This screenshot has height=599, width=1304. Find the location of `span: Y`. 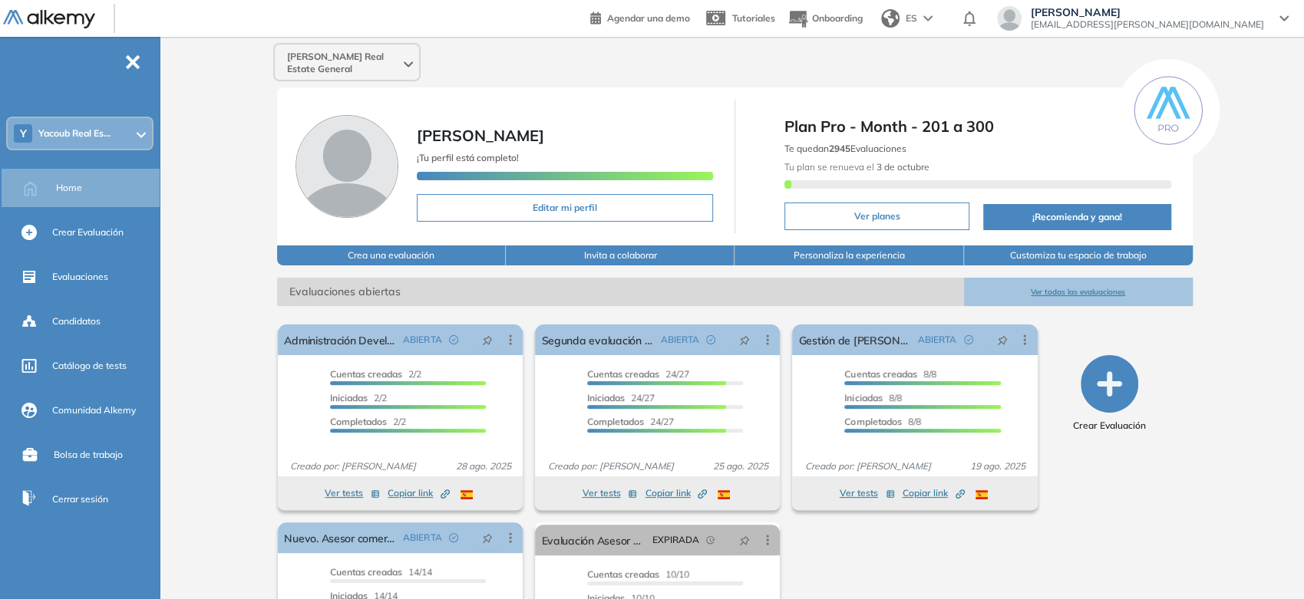

span: Y is located at coordinates (23, 134).